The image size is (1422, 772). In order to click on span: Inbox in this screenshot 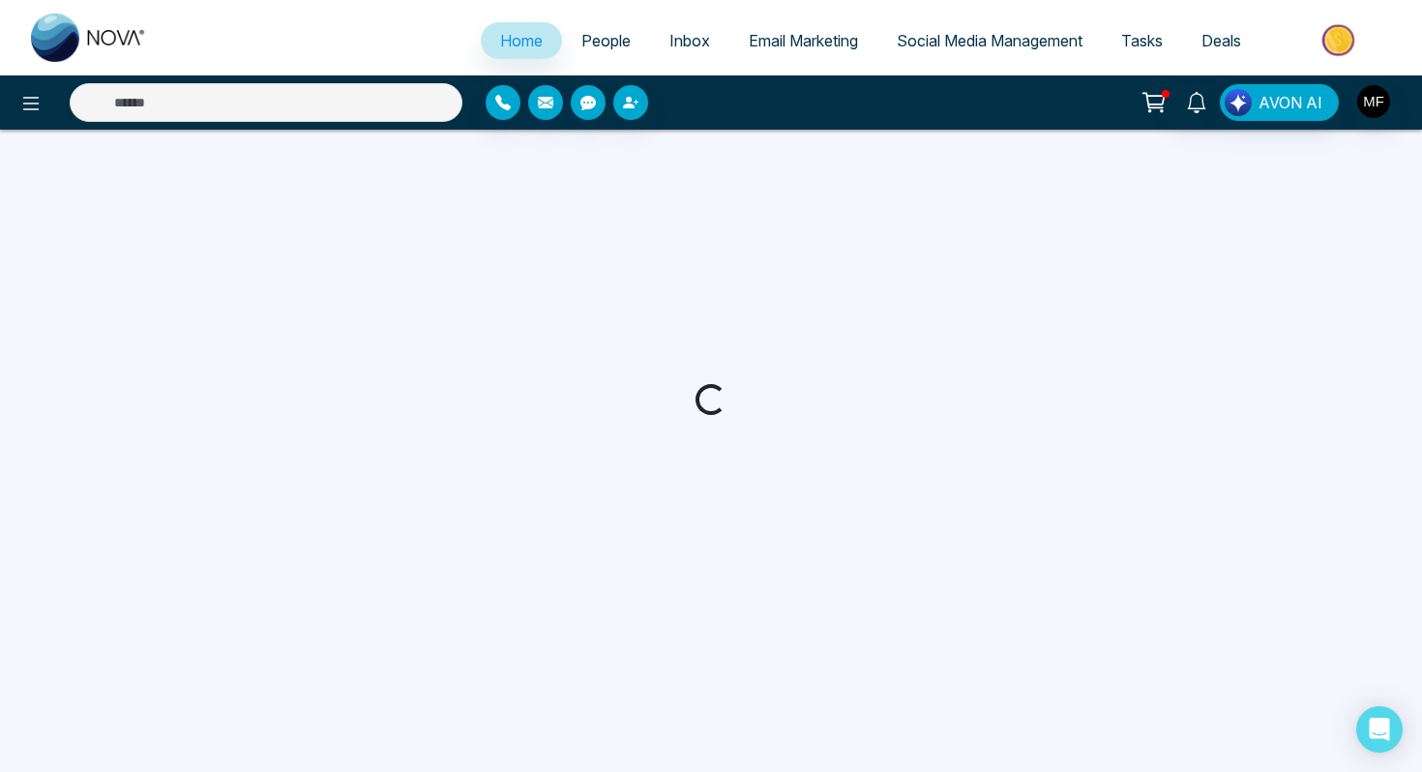, I will do `click(690, 41)`.